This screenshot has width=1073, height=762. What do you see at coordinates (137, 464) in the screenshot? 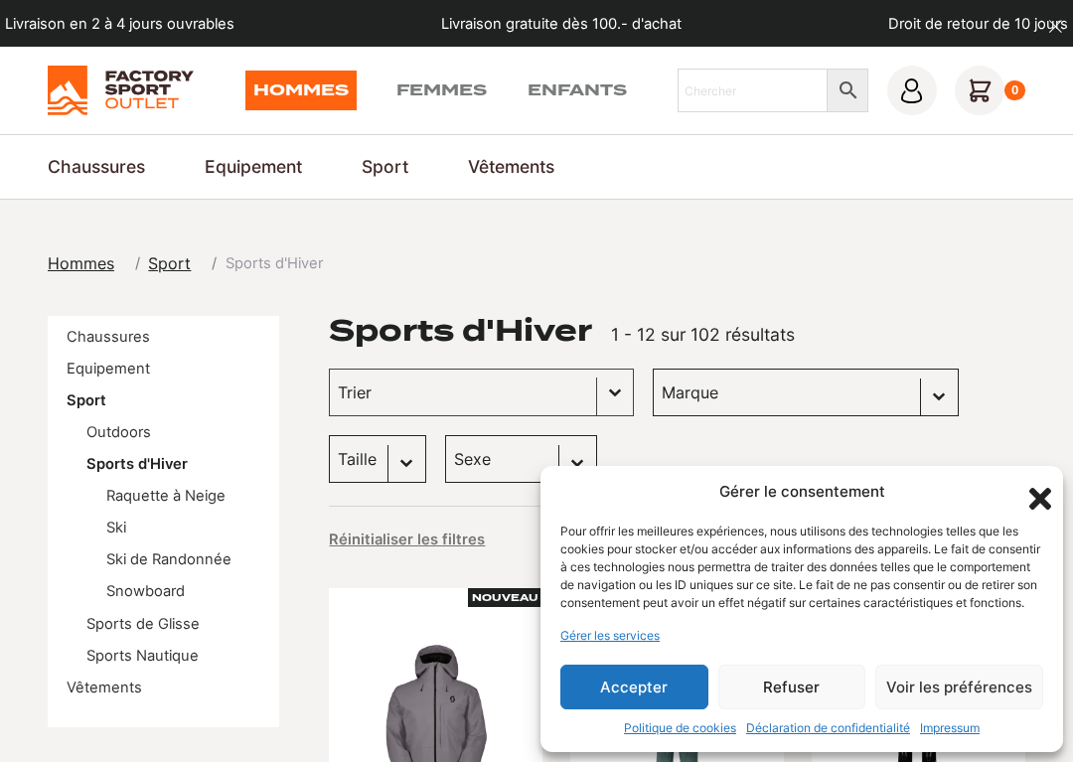
I see `a: Sports d'Hiver` at bounding box center [137, 464].